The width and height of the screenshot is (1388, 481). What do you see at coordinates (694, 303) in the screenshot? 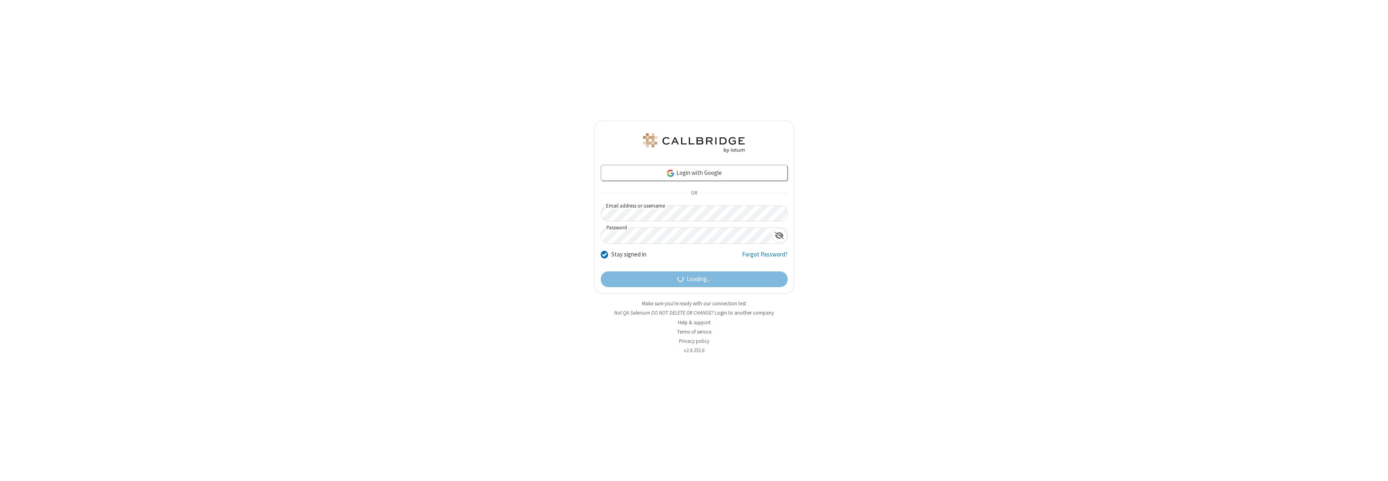
I see `a: Make sure you're ready with our connection test` at bounding box center [694, 303].